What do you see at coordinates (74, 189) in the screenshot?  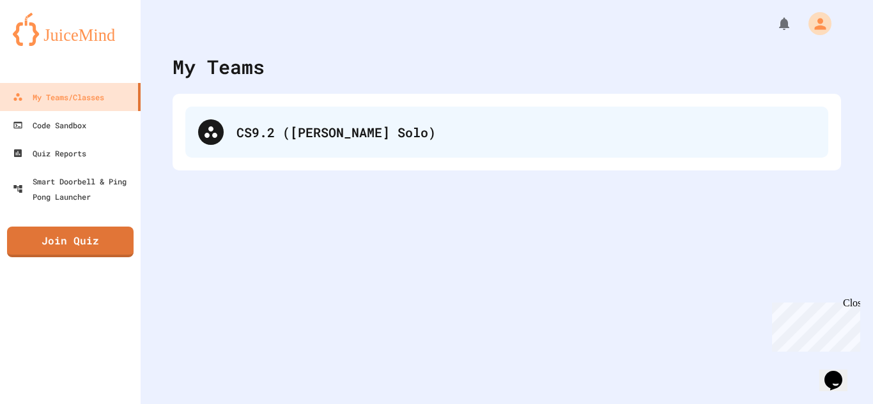 I see `div: Smart Doorbell & Ping Pong Launcher` at bounding box center [74, 189].